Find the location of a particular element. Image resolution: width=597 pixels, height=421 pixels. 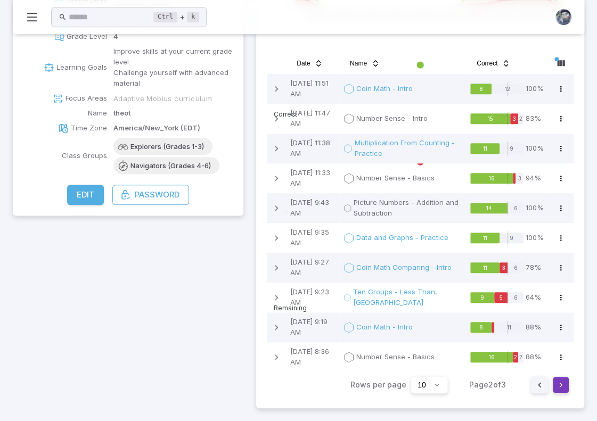

span: Explorers (Grades 1-3) is located at coordinates (167, 146).